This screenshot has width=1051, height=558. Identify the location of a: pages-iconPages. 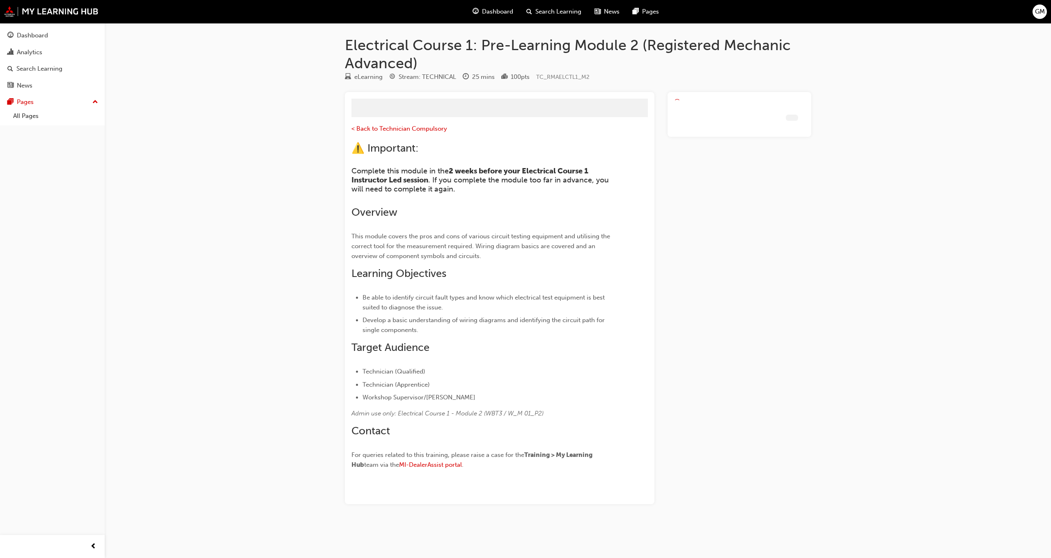
(646, 11).